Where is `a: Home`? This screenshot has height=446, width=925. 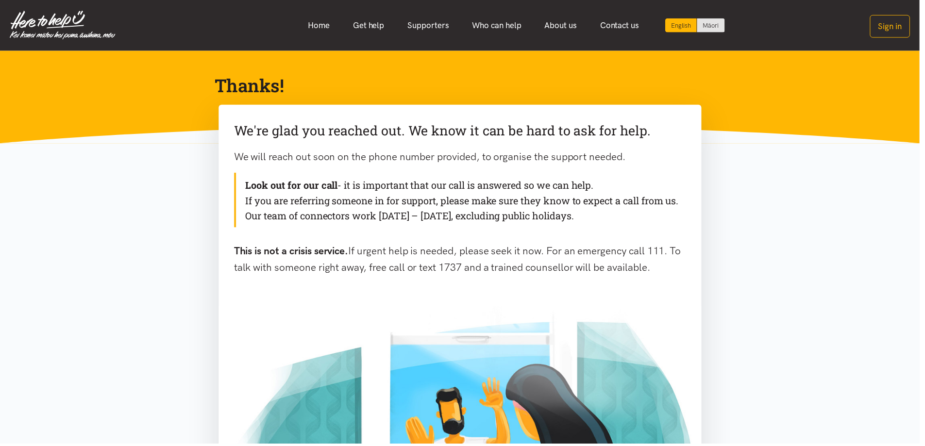 a: Home is located at coordinates (320, 25).